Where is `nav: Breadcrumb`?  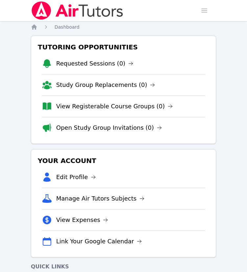 nav: Breadcrumb is located at coordinates (124, 27).